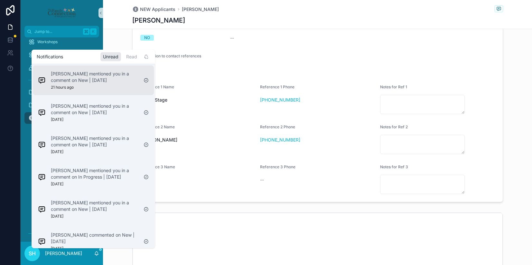 This screenshot has width=532, height=265. I want to click on a: Workshops, so click(62, 42).